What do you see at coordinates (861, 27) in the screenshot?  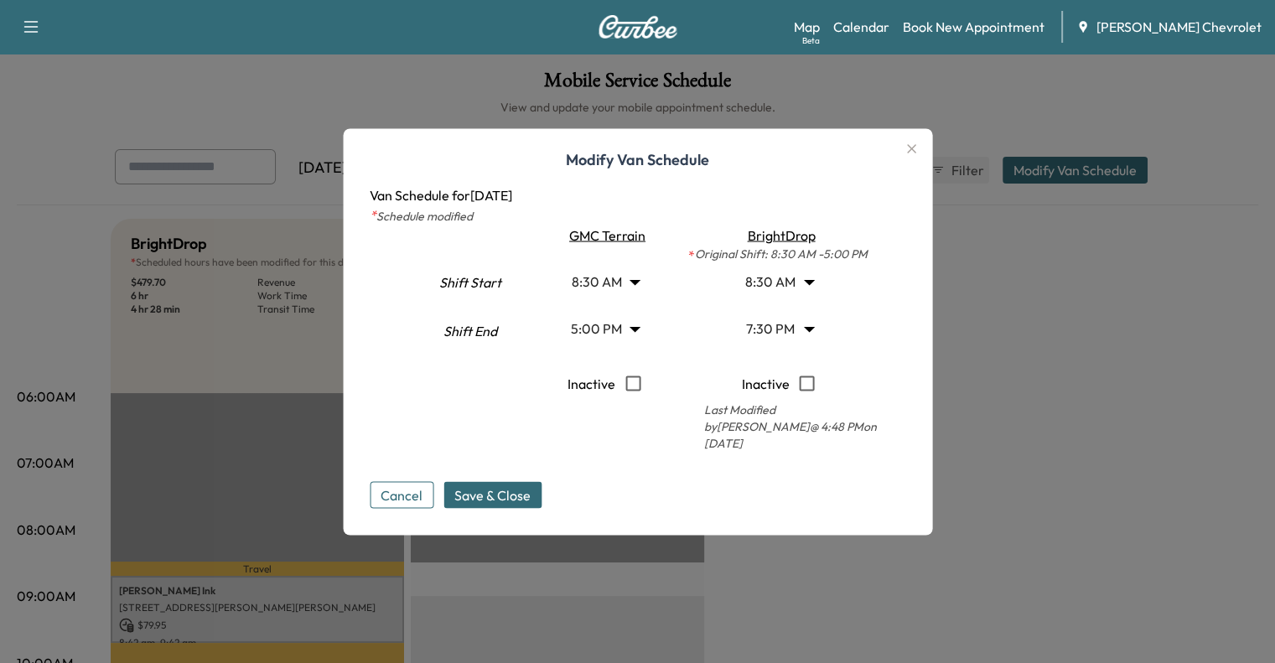 I see `a: Calendar` at bounding box center [861, 27].